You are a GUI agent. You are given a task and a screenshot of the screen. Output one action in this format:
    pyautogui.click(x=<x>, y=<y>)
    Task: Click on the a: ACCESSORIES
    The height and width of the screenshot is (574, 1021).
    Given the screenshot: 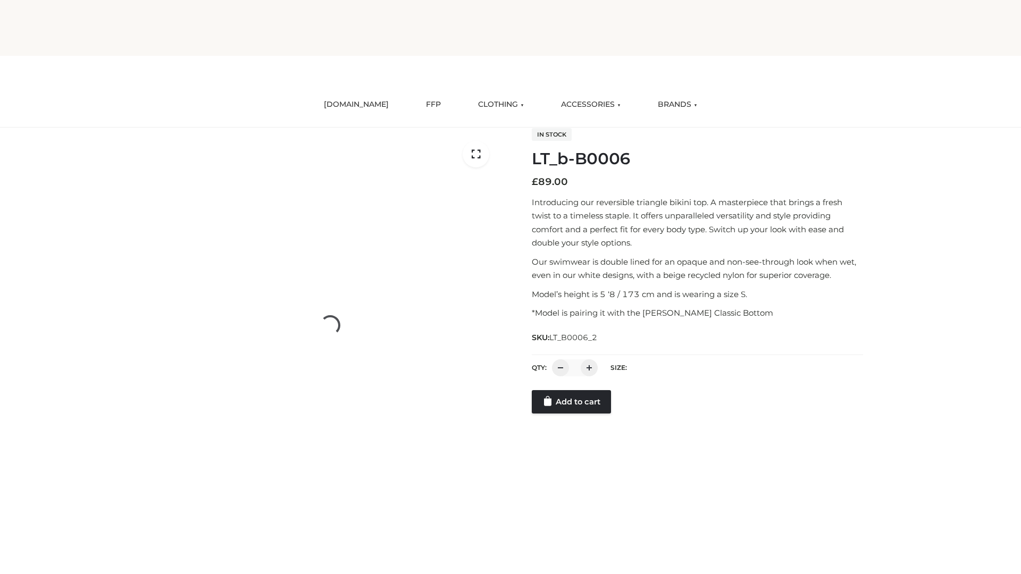 What is the action you would take?
    pyautogui.click(x=591, y=105)
    